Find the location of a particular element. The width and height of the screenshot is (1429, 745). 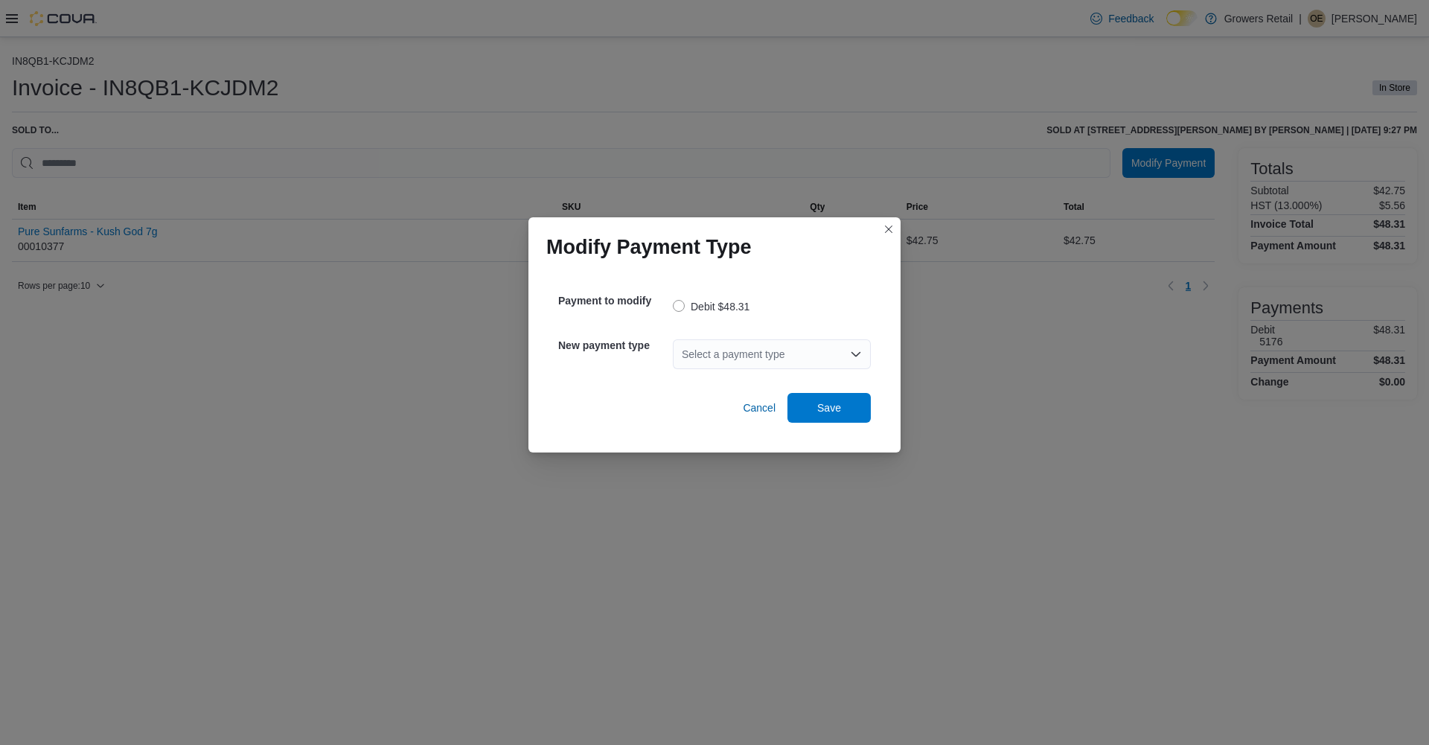

h5: New payment type is located at coordinates (614, 345).